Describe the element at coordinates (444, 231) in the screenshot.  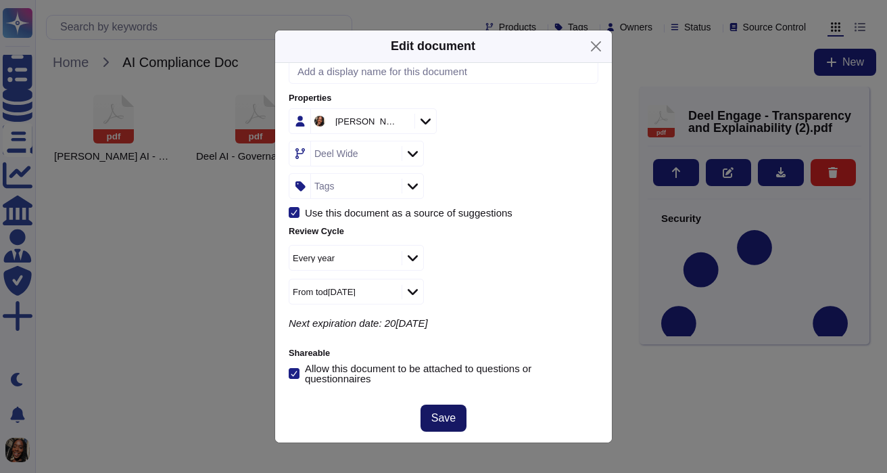
I see `label: Review Cycle` at that location.